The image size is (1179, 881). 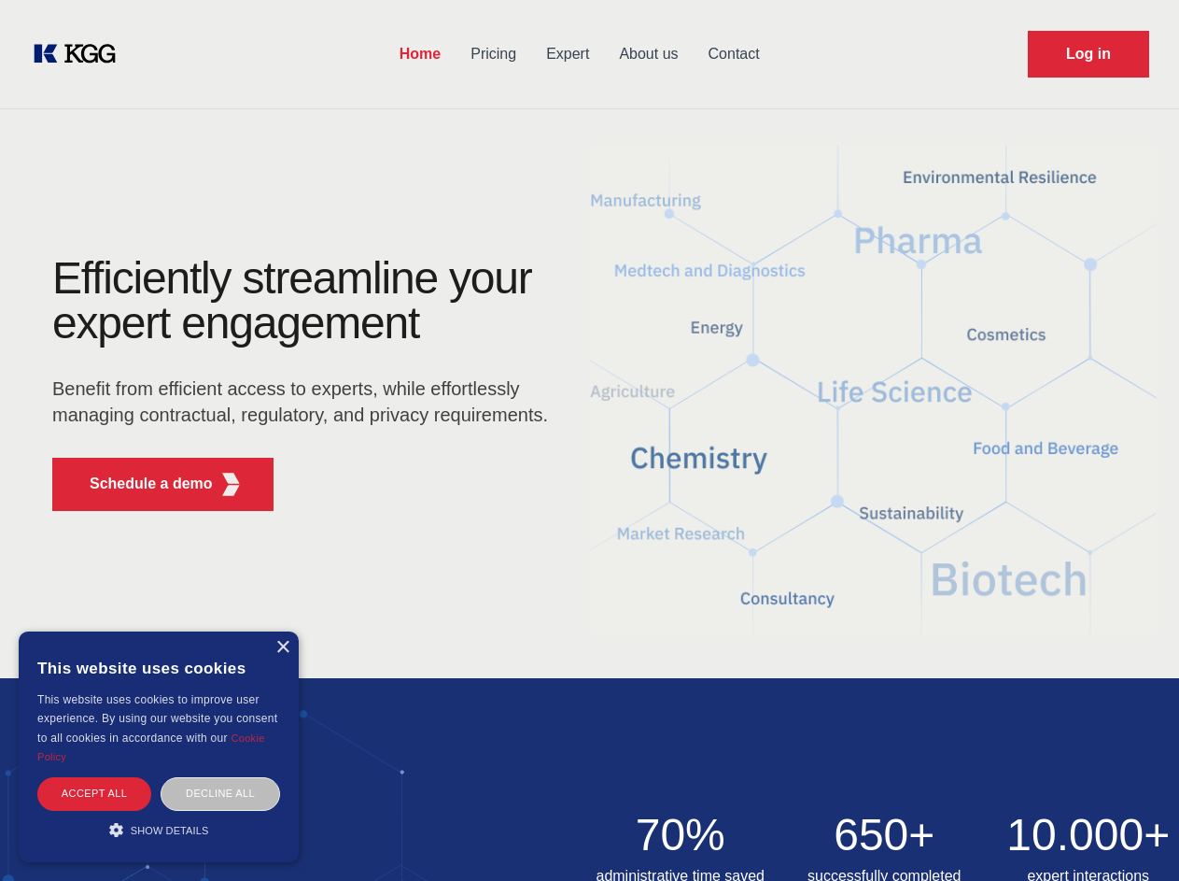 I want to click on span: Show details, so click(x=170, y=830).